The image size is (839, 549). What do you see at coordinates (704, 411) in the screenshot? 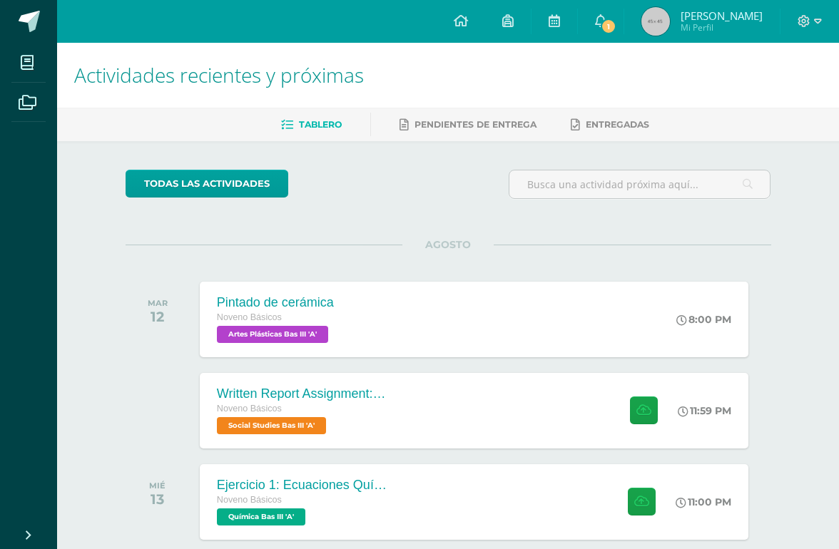
I see `div: 11:59 PM` at bounding box center [704, 411].